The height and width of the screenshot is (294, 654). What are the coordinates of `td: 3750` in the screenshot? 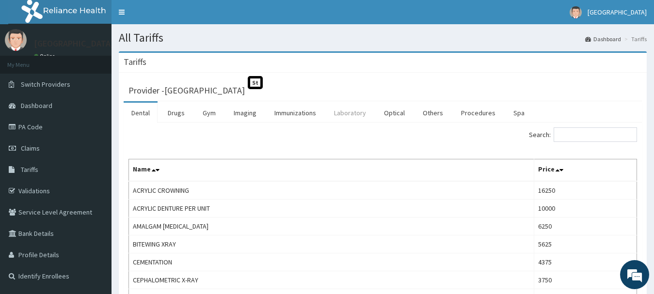 It's located at (586, 280).